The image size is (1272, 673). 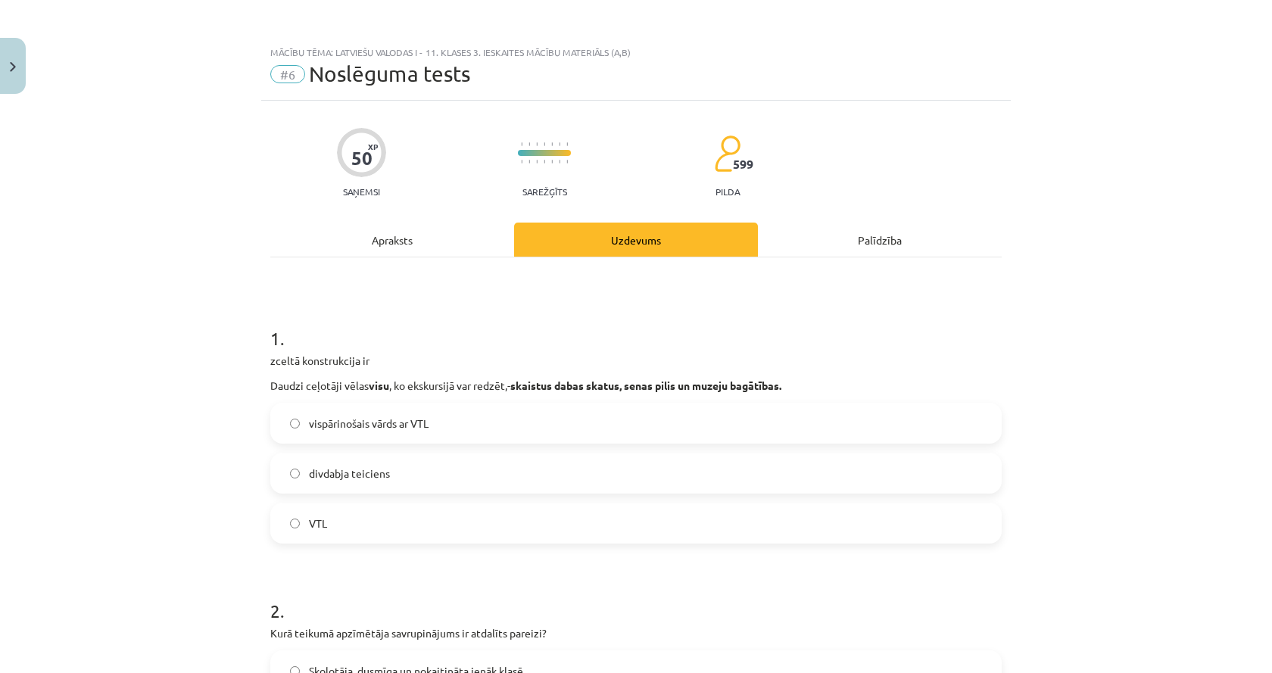 What do you see at coordinates (288, 74) in the screenshot?
I see `span: #6` at bounding box center [288, 74].